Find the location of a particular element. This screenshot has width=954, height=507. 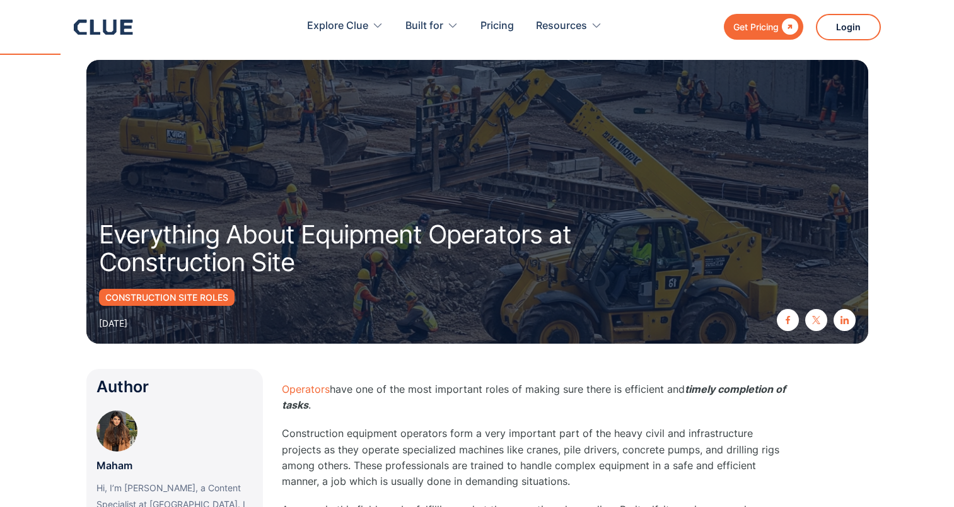

div: Get Pricing is located at coordinates (756, 26).